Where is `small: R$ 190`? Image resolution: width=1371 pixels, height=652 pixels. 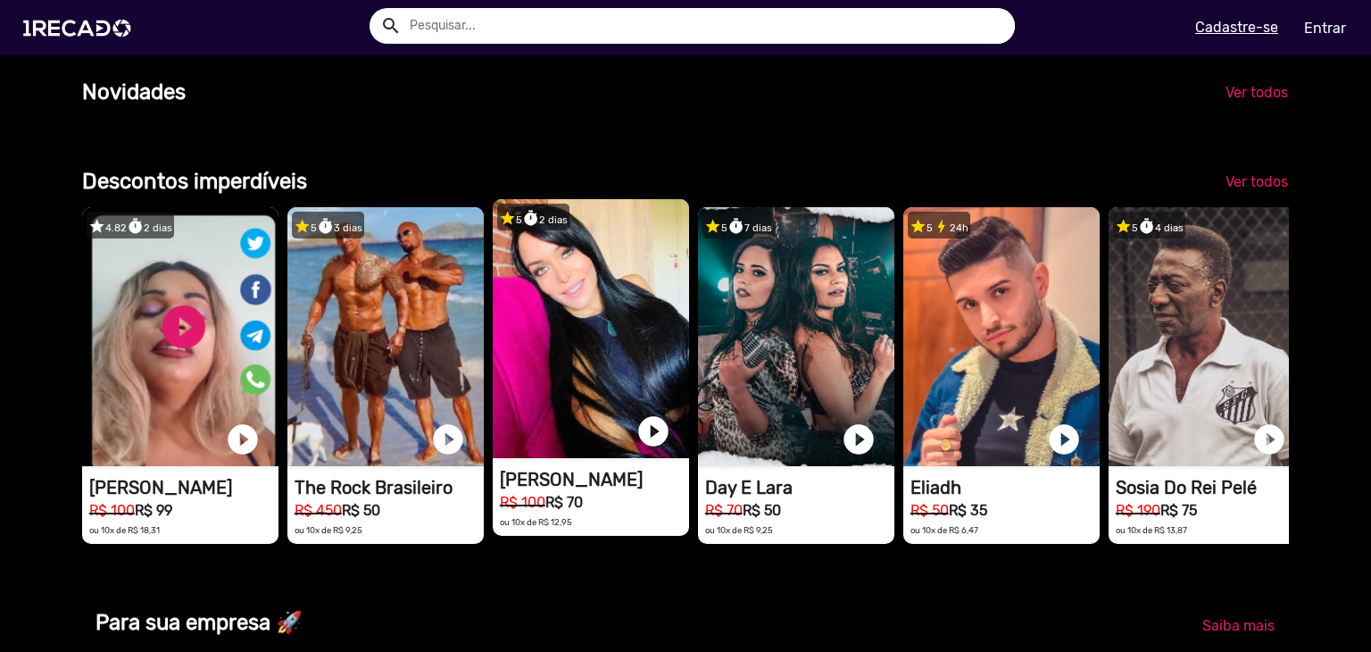
small: R$ 190 is located at coordinates (1138, 510).